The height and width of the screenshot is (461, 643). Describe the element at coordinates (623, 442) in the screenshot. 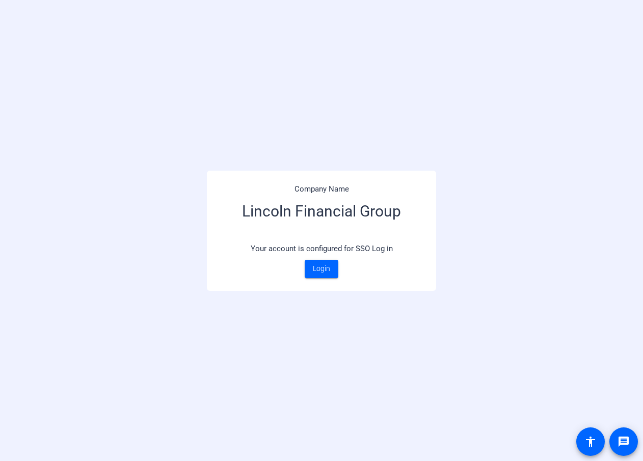

I see `mat-icon: message` at that location.